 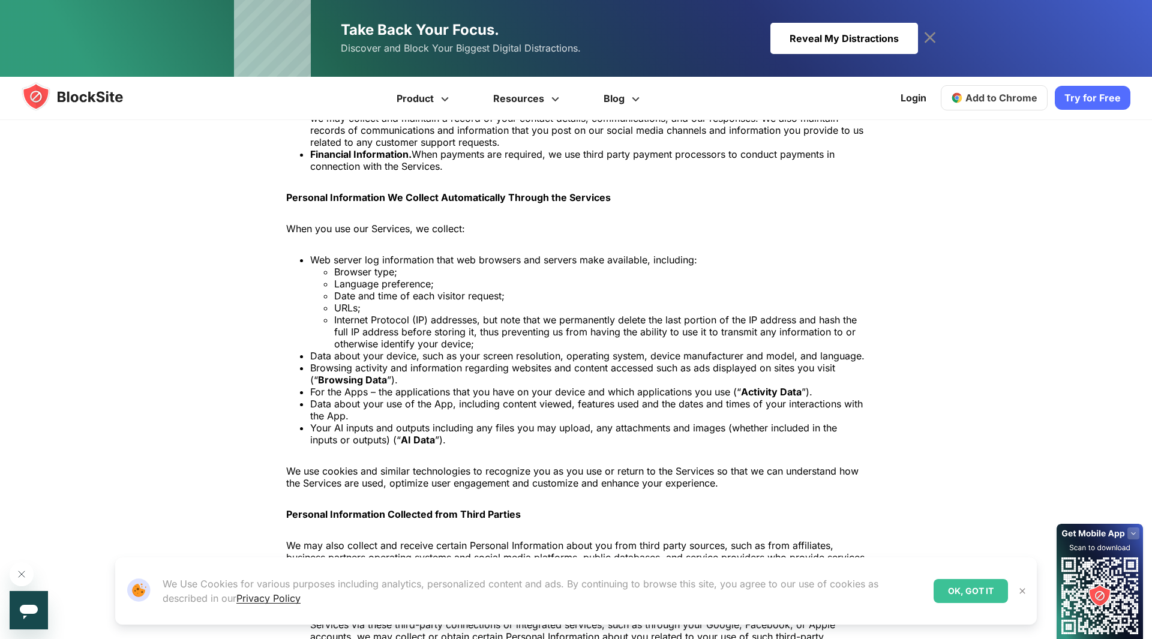 What do you see at coordinates (588, 302) in the screenshot?
I see `li: Web server log information that web browsers and servers make available, including:` at bounding box center [588, 302].